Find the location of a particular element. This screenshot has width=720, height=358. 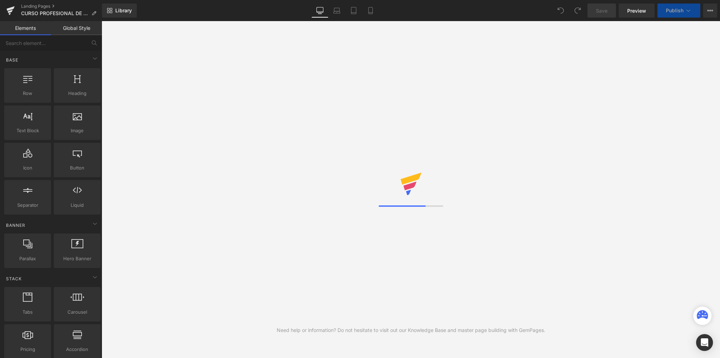

span: Save is located at coordinates (601, 11).